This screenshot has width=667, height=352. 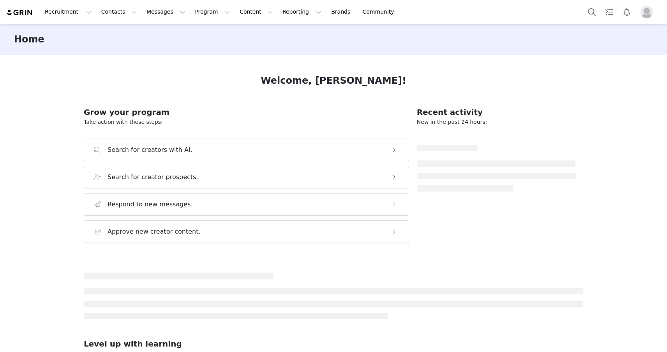 What do you see at coordinates (381, 12) in the screenshot?
I see `a: Community` at bounding box center [381, 12].